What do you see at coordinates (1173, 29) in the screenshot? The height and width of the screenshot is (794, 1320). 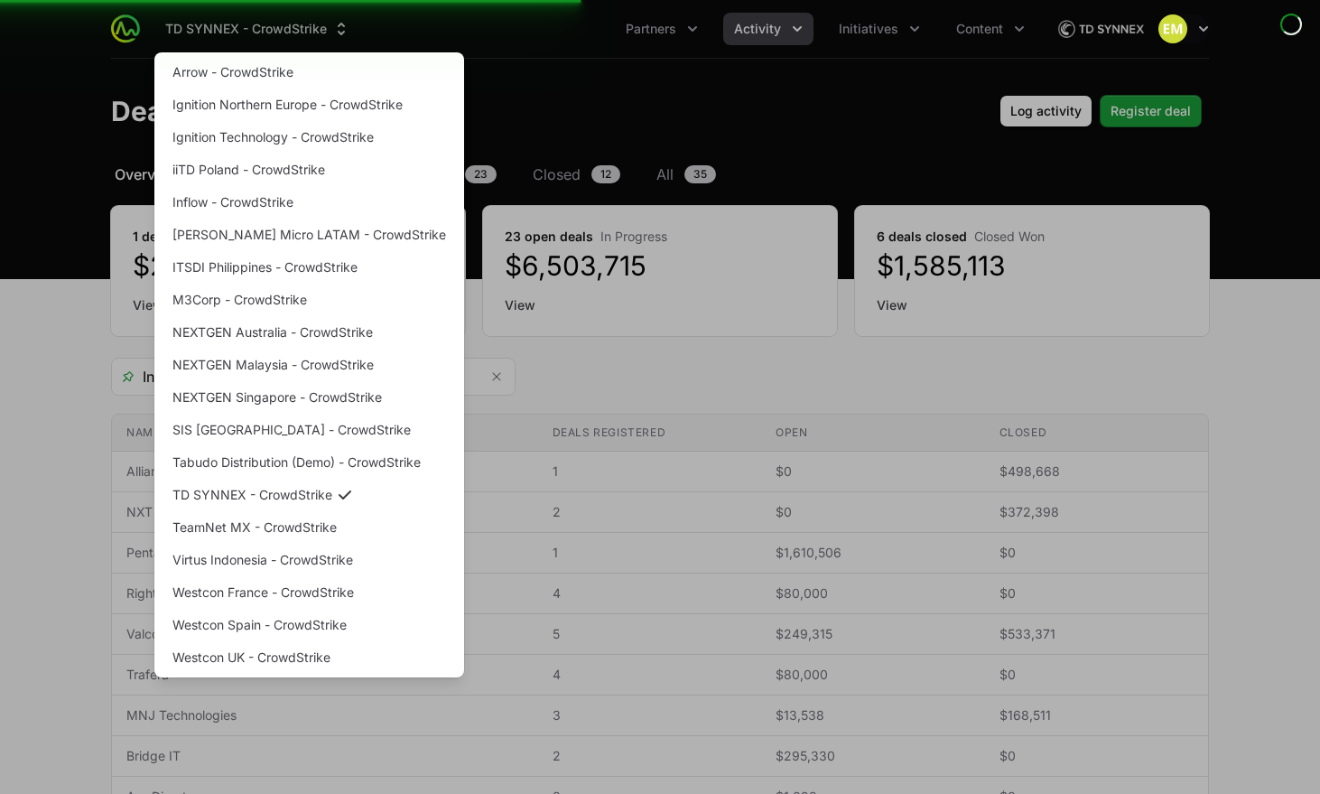 I see `img: Eric Mingus` at bounding box center [1173, 29].